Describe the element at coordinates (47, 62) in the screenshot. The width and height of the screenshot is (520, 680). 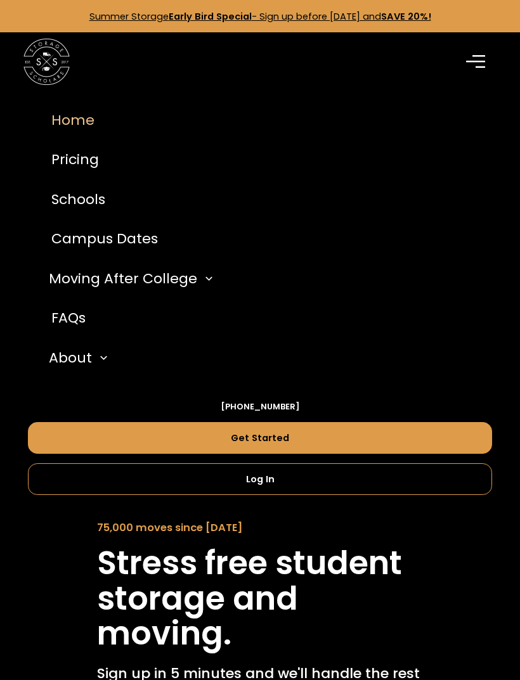
I see `a: home` at that location.